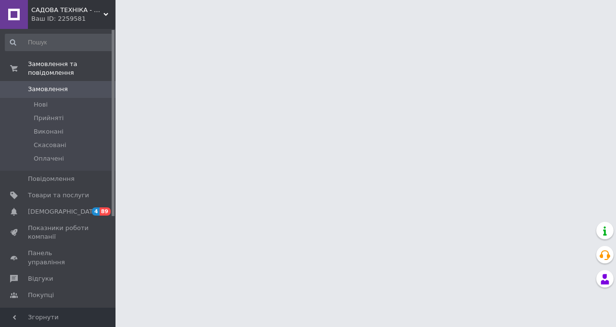 The width and height of the screenshot is (616, 327). What do you see at coordinates (51, 179) in the screenshot?
I see `span: Повідомлення` at bounding box center [51, 179].